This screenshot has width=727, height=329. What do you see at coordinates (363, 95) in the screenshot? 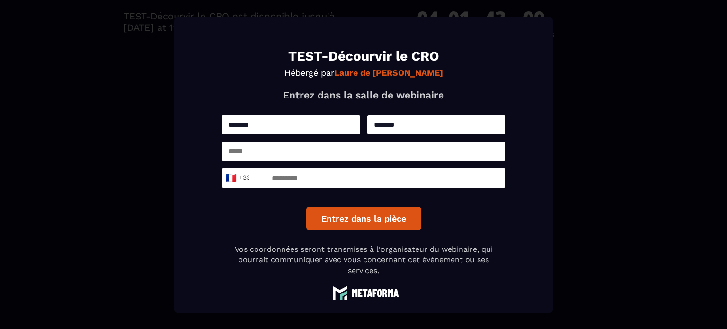
I see `p: Entrez dans la salle de webinaire` at bounding box center [363, 95].